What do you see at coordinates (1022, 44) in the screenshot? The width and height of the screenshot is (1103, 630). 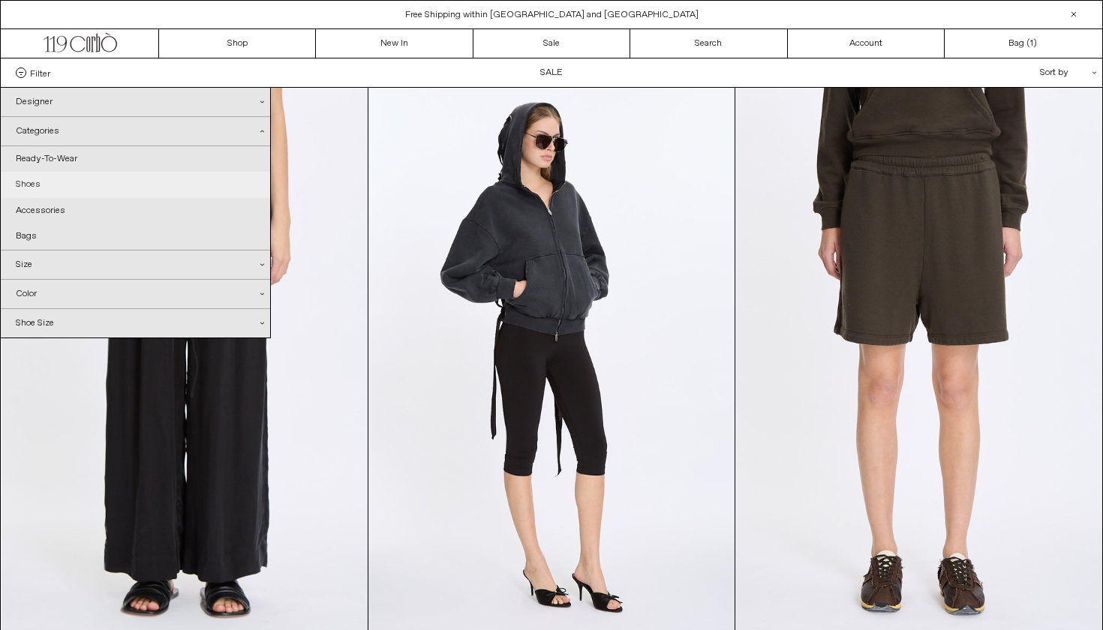 I see `a: Bag ()` at bounding box center [1022, 44].